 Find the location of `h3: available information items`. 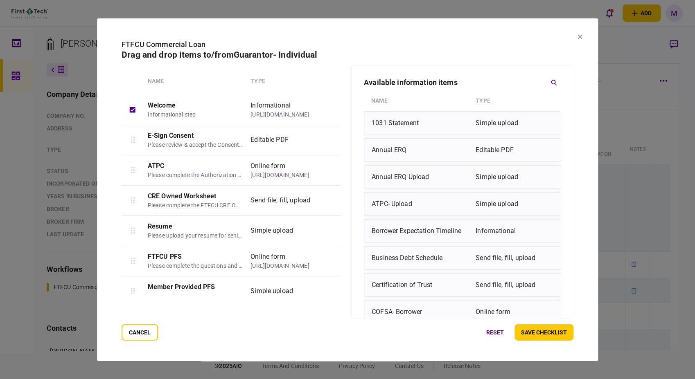

h3: available information items is located at coordinates (411, 82).